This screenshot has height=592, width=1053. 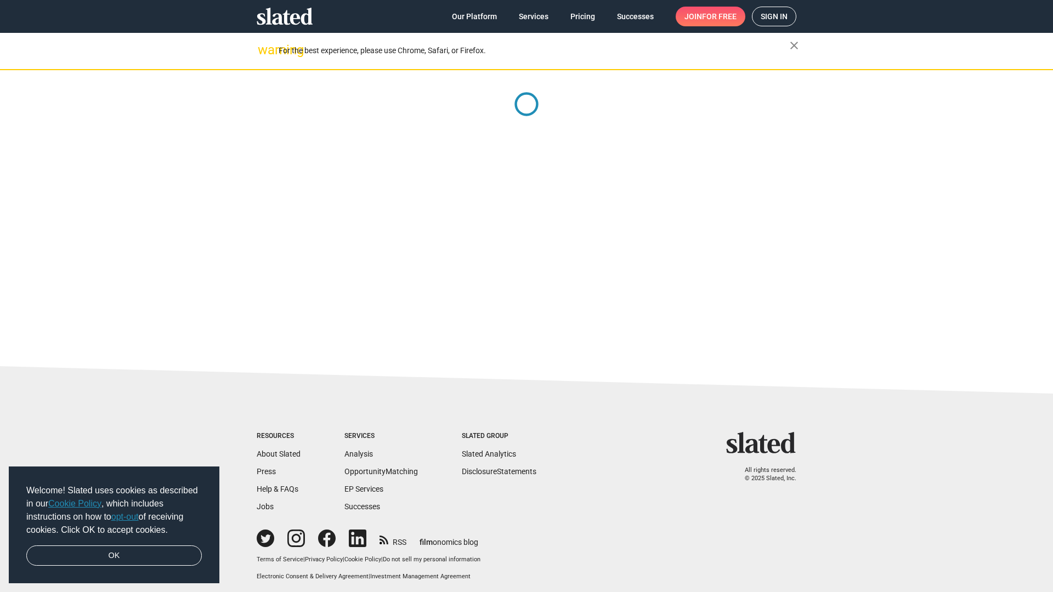 What do you see at coordinates (774, 16) in the screenshot?
I see `a: Sign in` at bounding box center [774, 16].